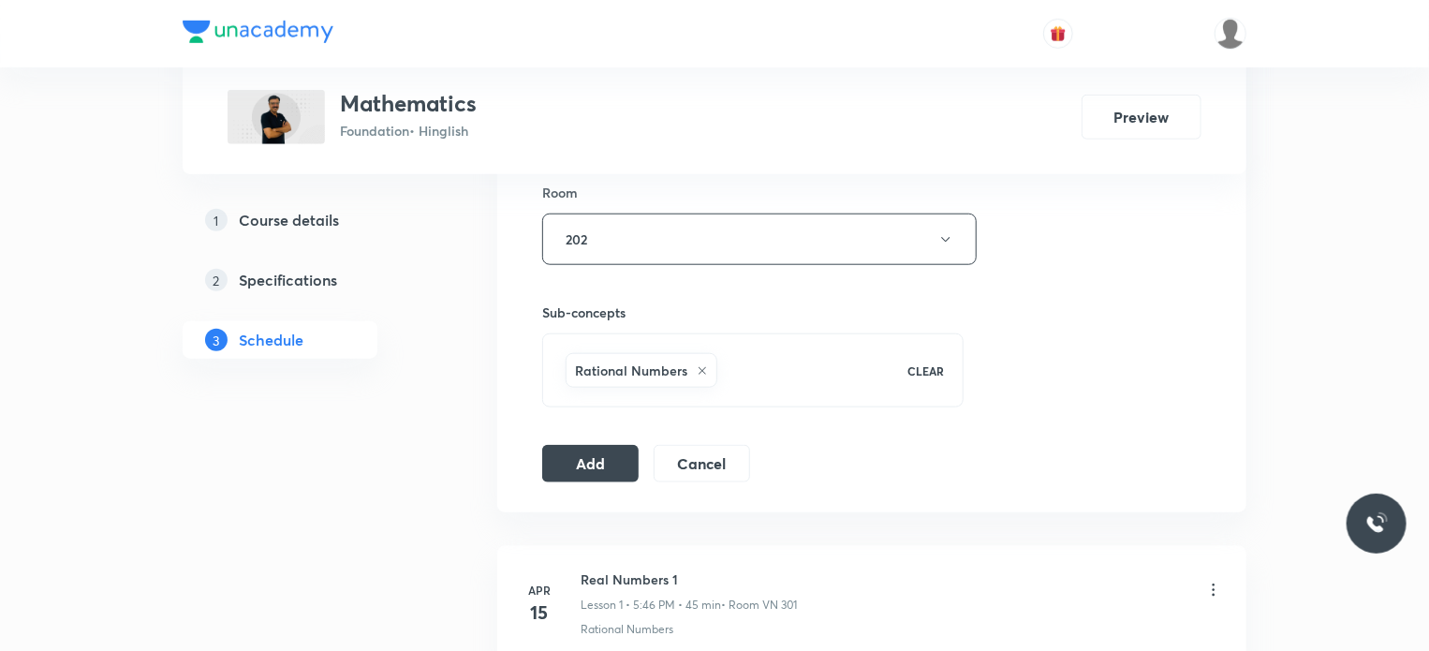 This screenshot has height=651, width=1429. Describe the element at coordinates (1376, 523) in the screenshot. I see `img: ttu` at that location.